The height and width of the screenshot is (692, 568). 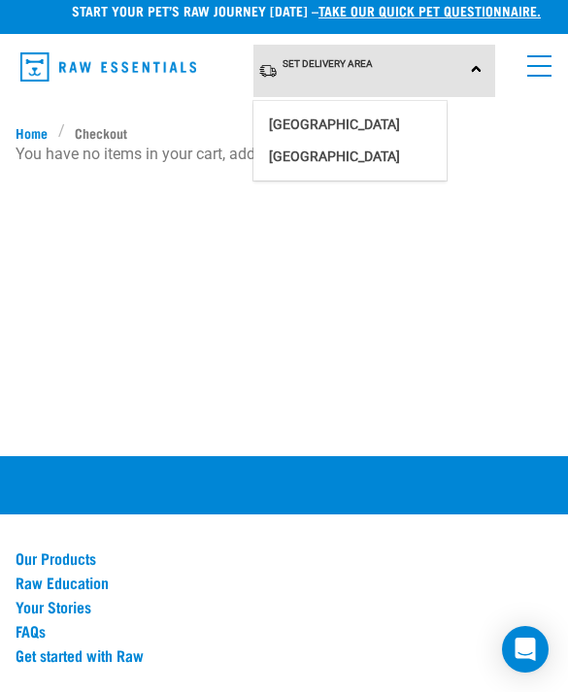 I want to click on a: menu, so click(x=535, y=61).